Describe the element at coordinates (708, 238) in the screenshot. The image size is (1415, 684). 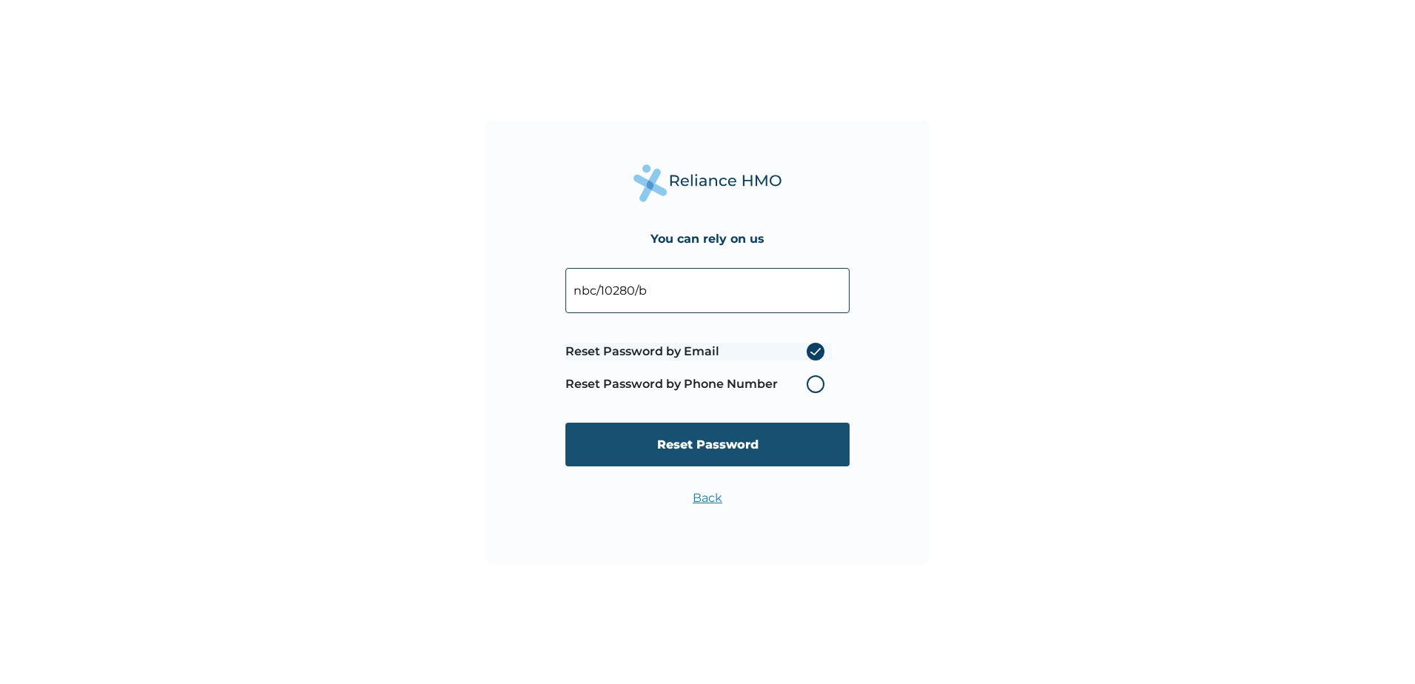
I see `h4: You can rely on us` at that location.